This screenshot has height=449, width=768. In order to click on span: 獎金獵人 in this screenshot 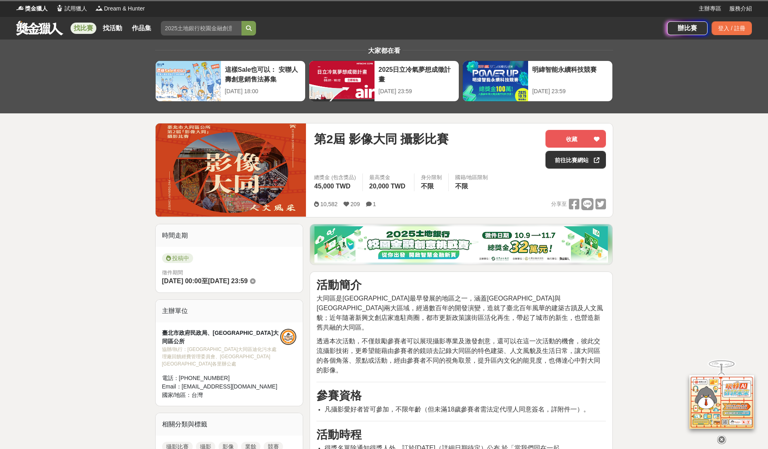, I will do `click(36, 8)`.